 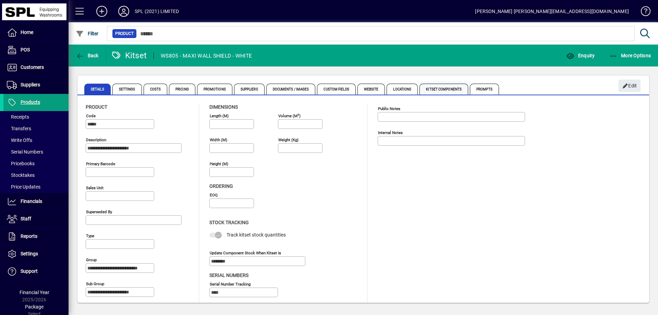 What do you see at coordinates (221, 186) in the screenshot?
I see `span: Ordering` at bounding box center [221, 186].